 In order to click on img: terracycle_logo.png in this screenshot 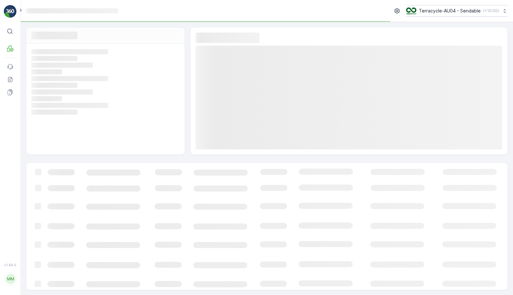, I will do `click(411, 11)`.